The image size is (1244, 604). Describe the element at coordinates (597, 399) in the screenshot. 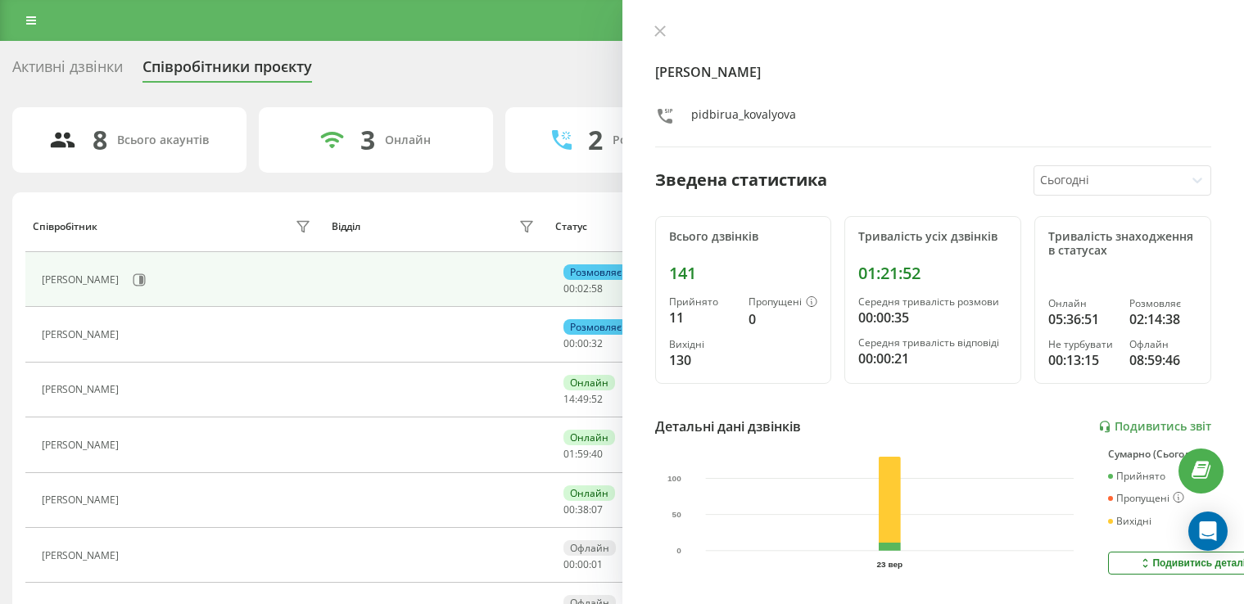

I see `span: 52` at that location.